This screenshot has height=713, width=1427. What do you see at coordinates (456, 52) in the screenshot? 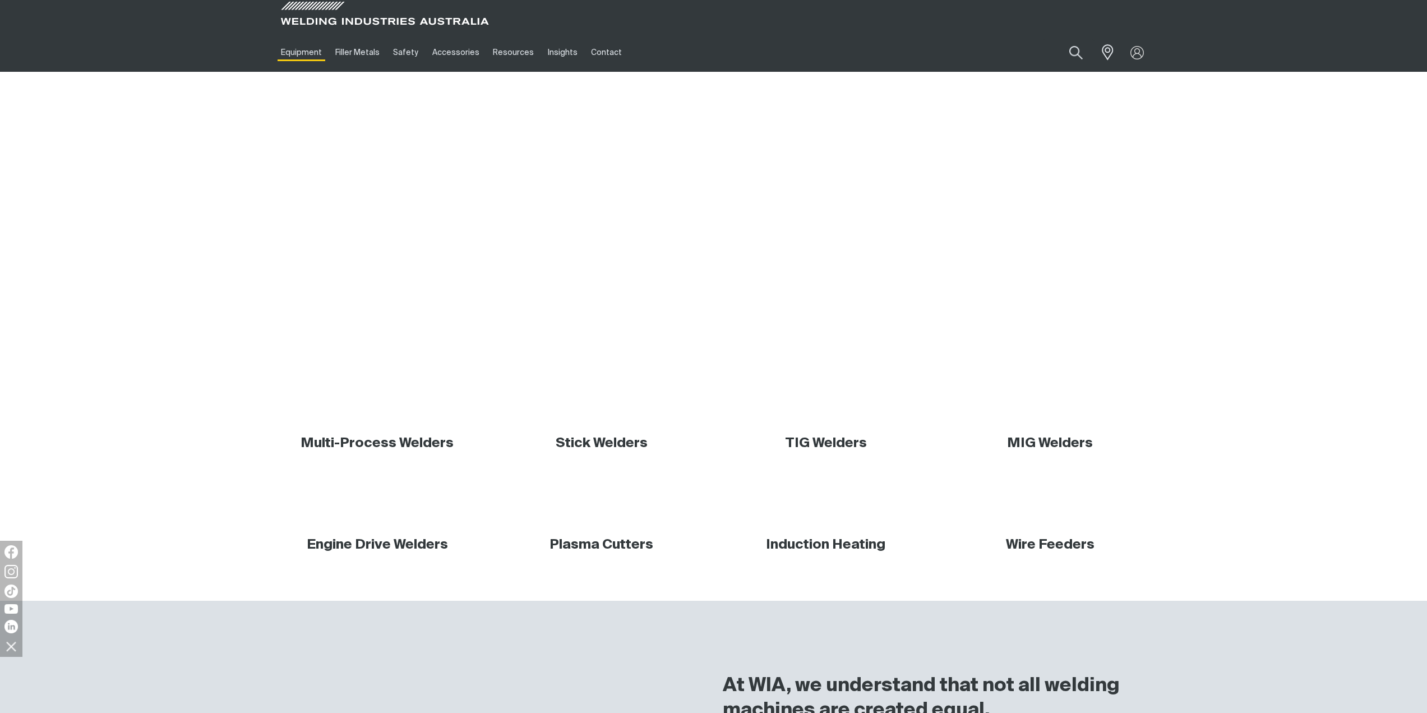
I see `a: Accessories` at bounding box center [456, 52].